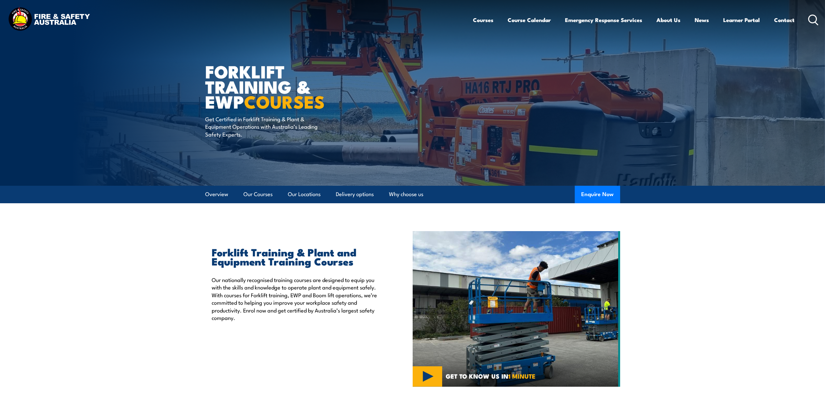 The height and width of the screenshot is (412, 825). What do you see at coordinates (604, 20) in the screenshot?
I see `a: Emergency Response Services` at bounding box center [604, 20].